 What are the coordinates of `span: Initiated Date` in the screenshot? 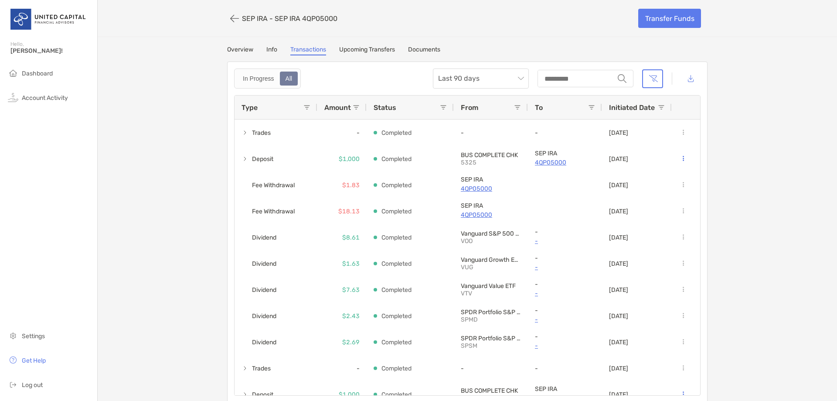 It's located at (632, 107).